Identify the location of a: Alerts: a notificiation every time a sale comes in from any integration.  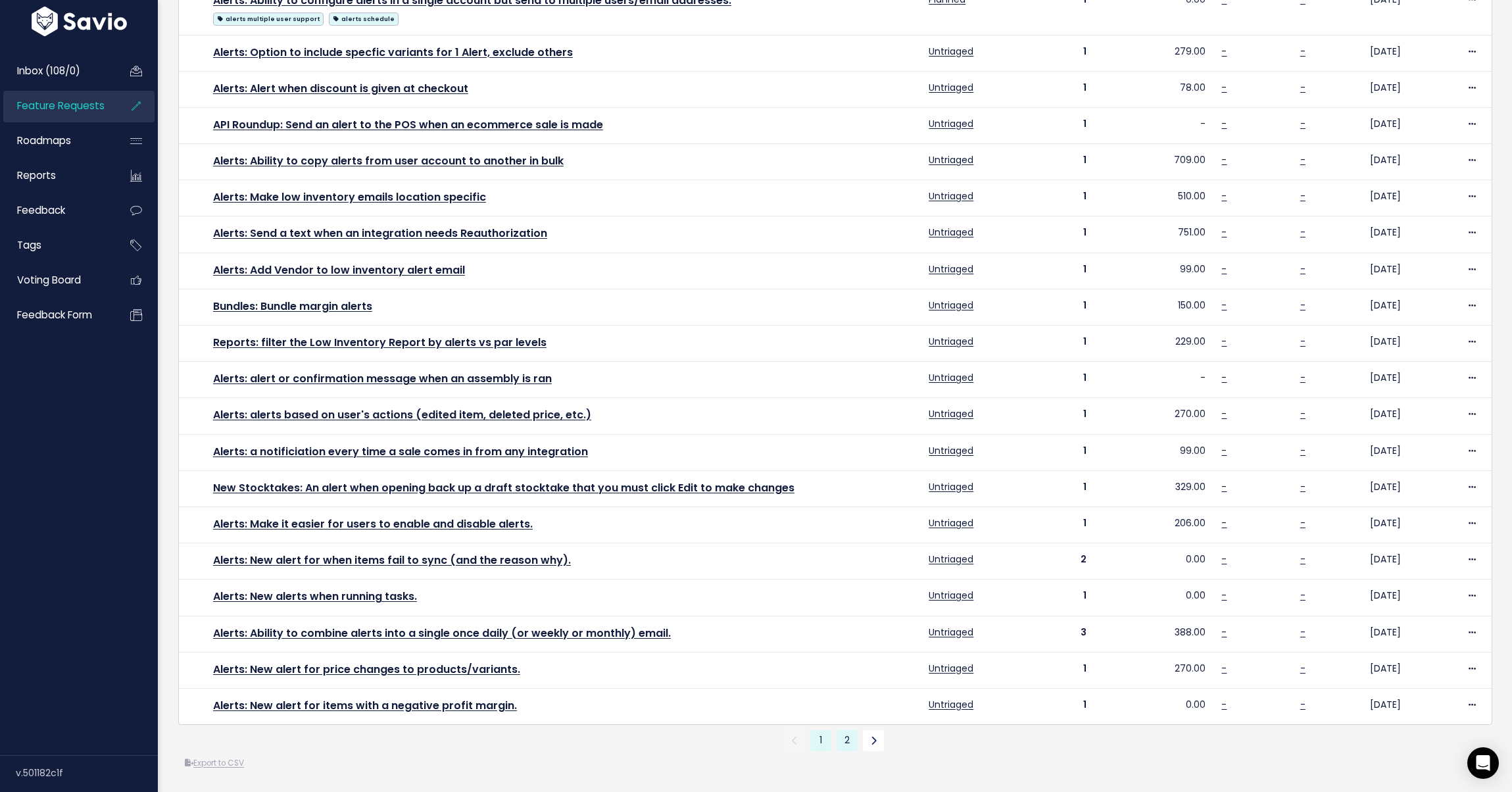
(401, 451).